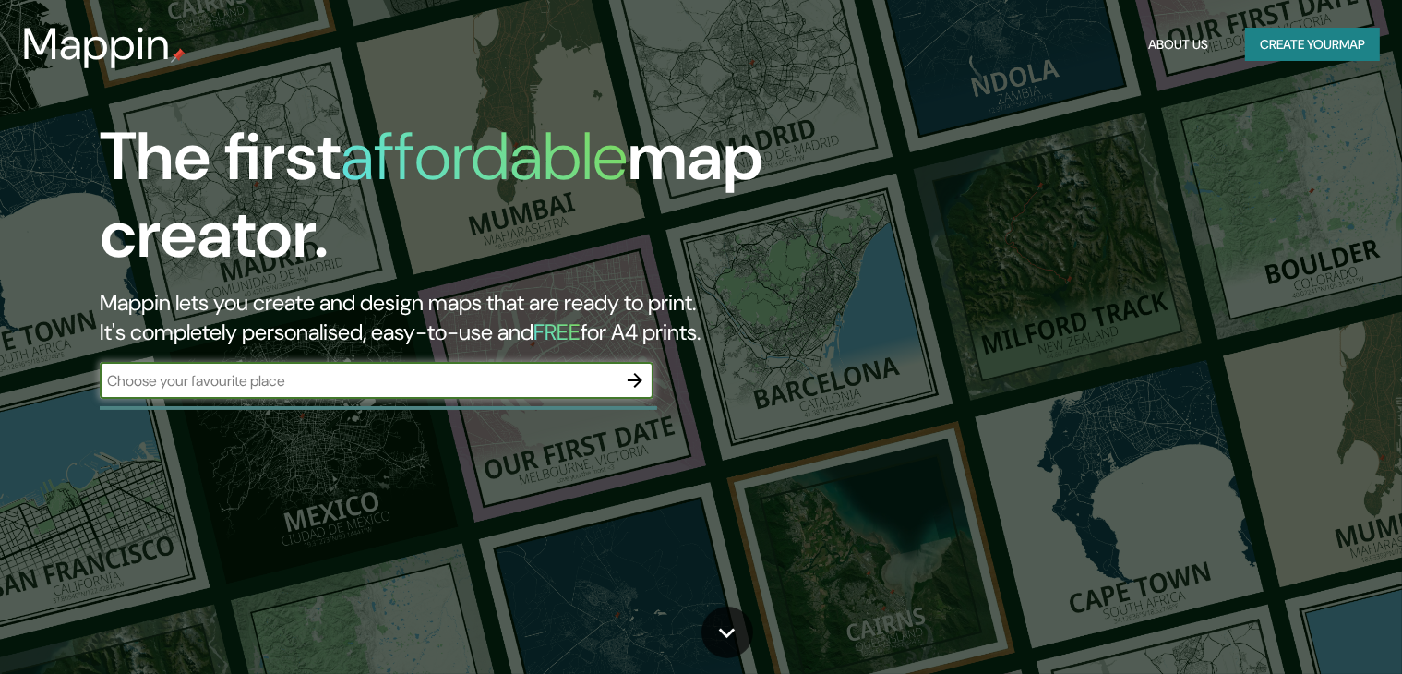 This screenshot has height=674, width=1402. I want to click on h5: FREE, so click(557, 331).